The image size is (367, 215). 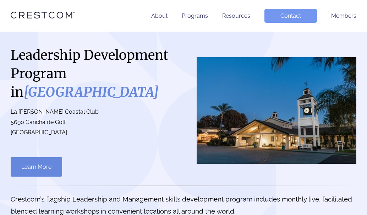 What do you see at coordinates (36, 167) in the screenshot?
I see `a: Learn More` at bounding box center [36, 167].